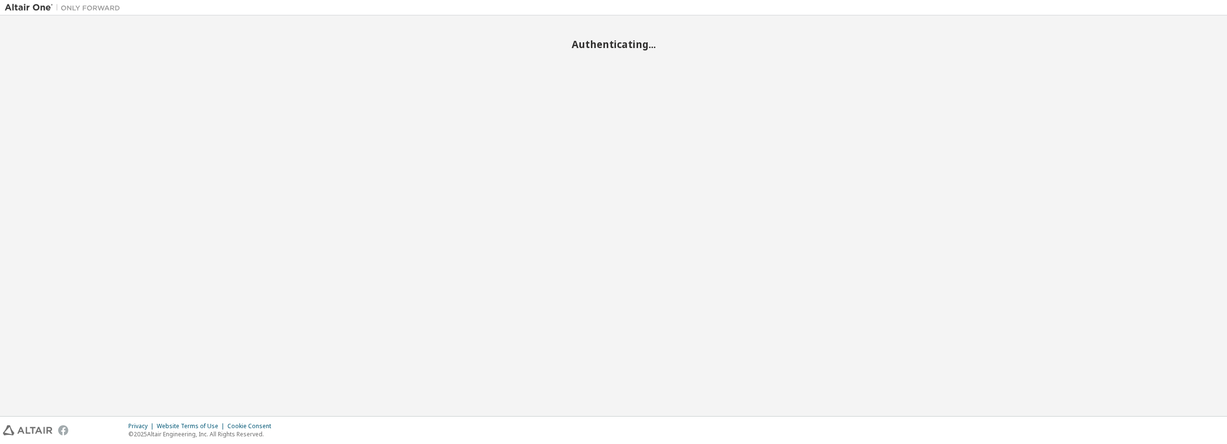 The height and width of the screenshot is (444, 1227). Describe the element at coordinates (192, 427) in the screenshot. I see `div: Website Terms of Use` at that location.